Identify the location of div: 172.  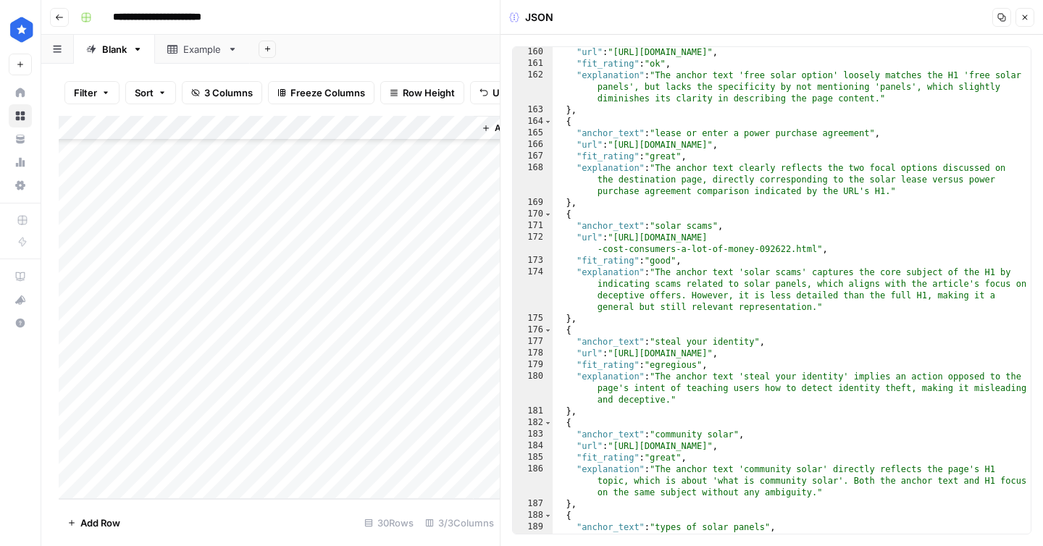
(532, 243).